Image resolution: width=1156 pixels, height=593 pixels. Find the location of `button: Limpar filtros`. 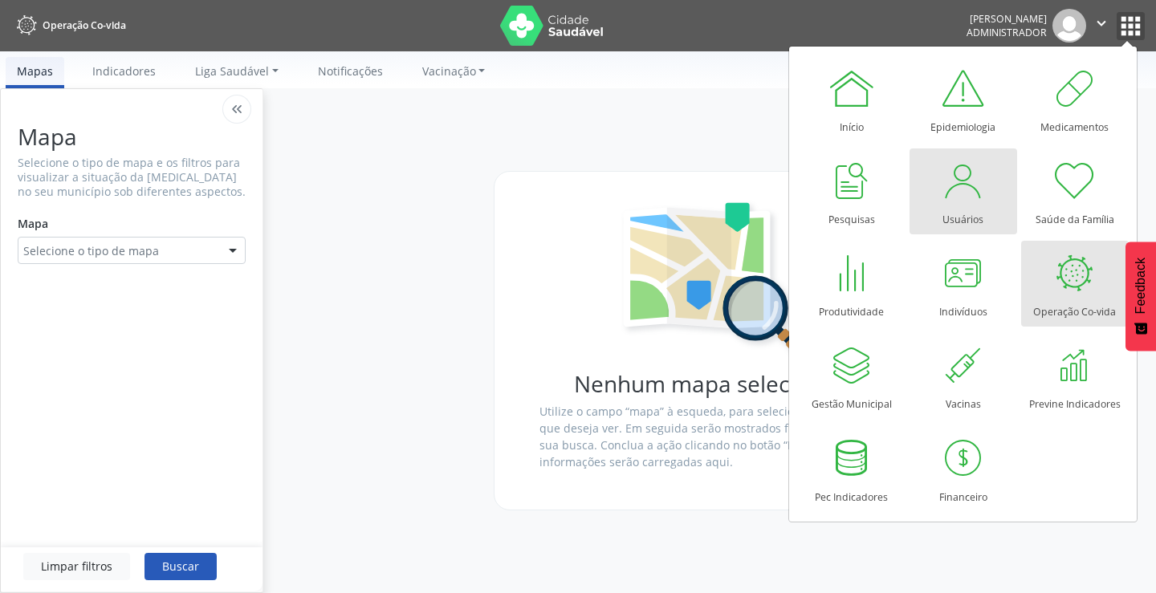

button: Limpar filtros is located at coordinates (76, 567).